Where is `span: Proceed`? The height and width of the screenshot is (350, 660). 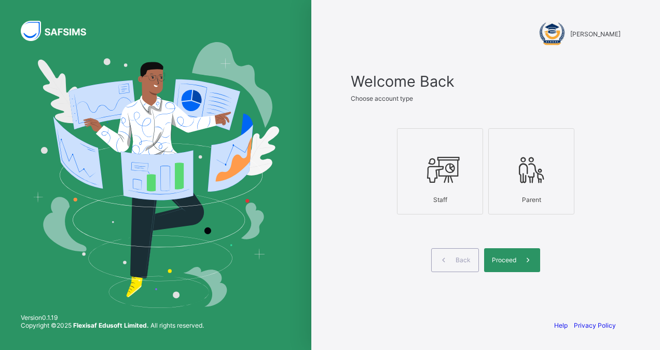 span: Proceed is located at coordinates (504, 260).